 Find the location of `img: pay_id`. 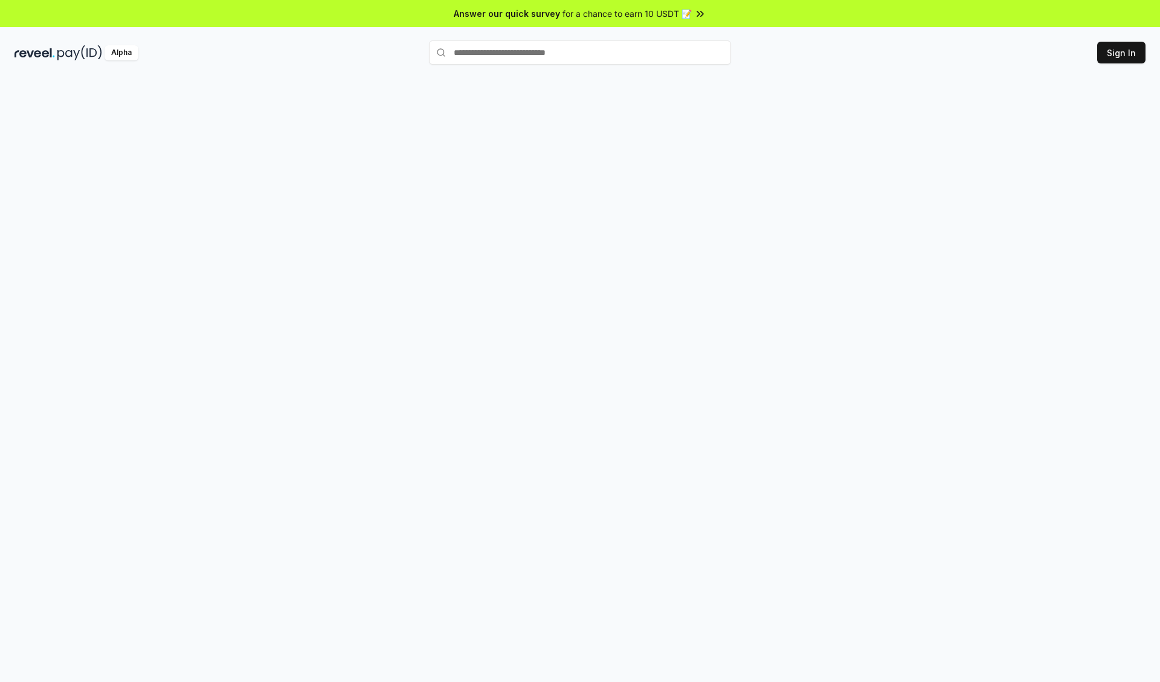

img: pay_id is located at coordinates (80, 53).